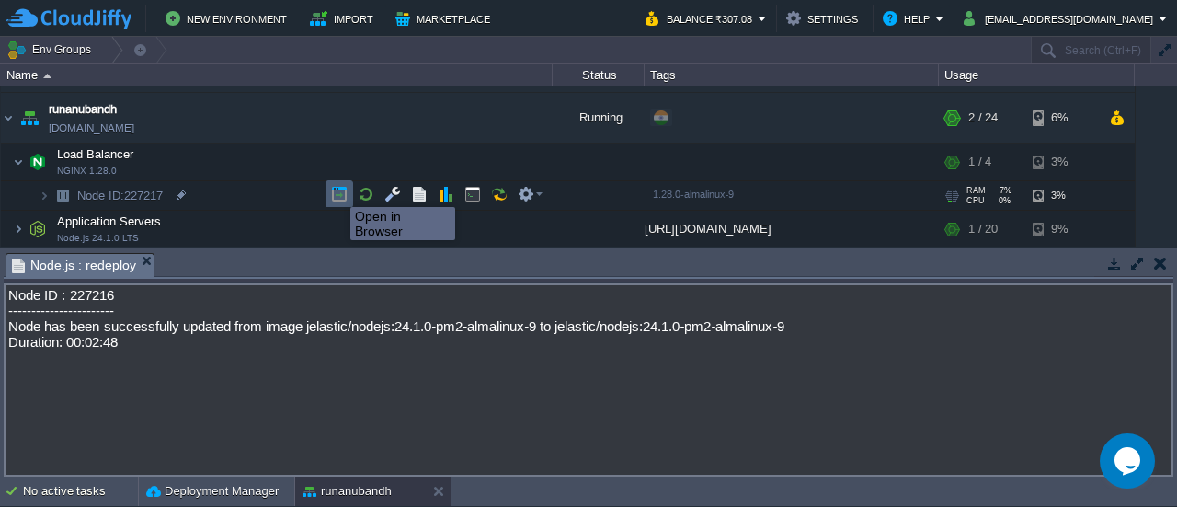  Describe the element at coordinates (1062, 229) in the screenshot. I see `div: 9%` at that location.